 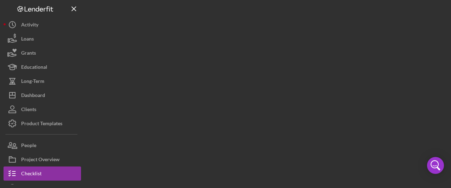 I want to click on div: Checklist, so click(x=31, y=174).